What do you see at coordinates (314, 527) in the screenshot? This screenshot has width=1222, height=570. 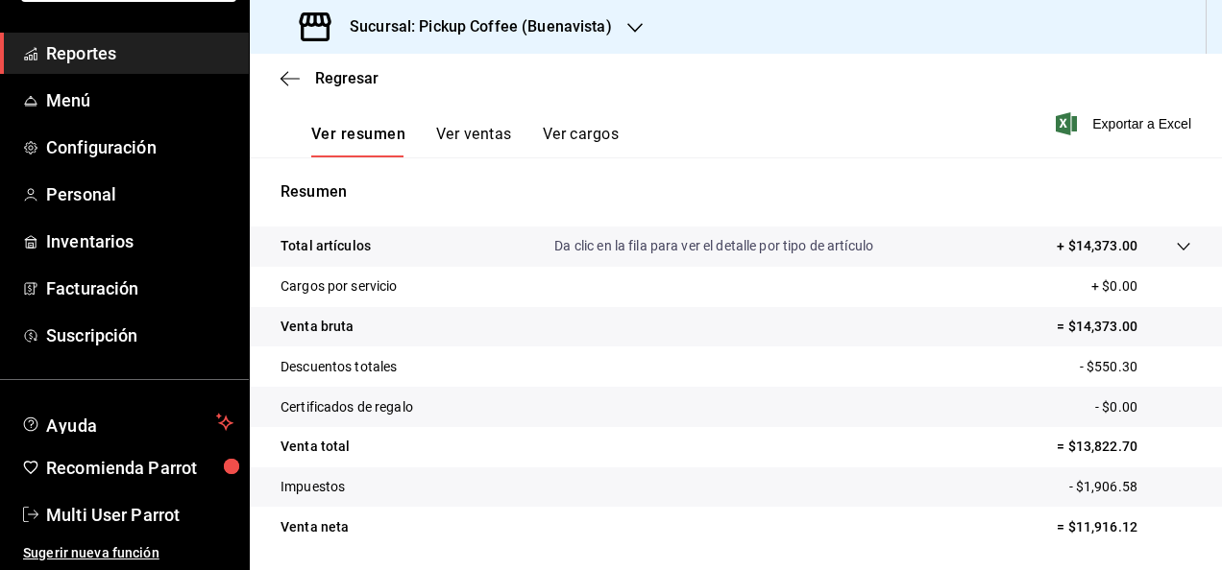 I see `p: Venta neta` at bounding box center [314, 527].